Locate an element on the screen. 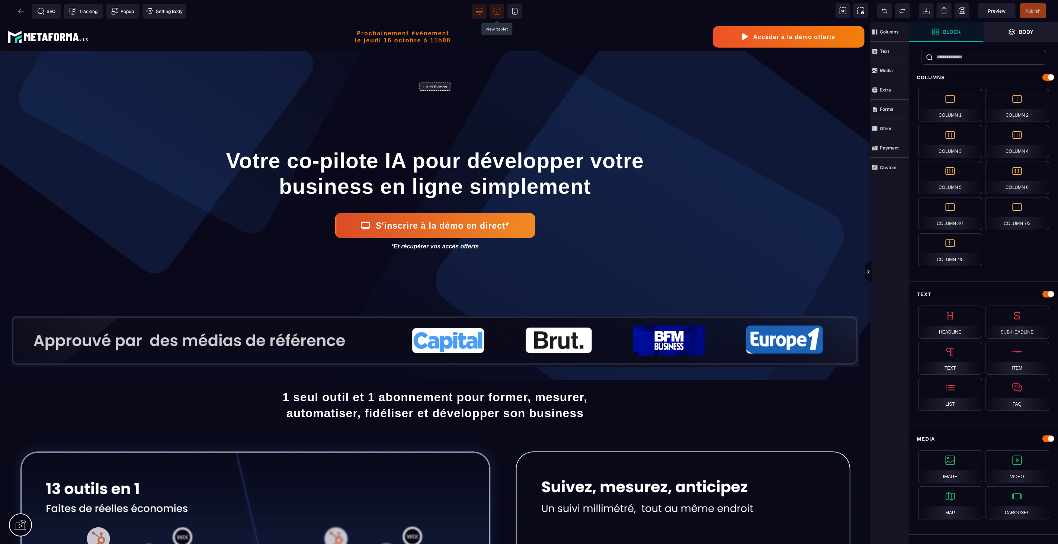 The image size is (1058, 544). span: View mobile is located at coordinates (515, 11).